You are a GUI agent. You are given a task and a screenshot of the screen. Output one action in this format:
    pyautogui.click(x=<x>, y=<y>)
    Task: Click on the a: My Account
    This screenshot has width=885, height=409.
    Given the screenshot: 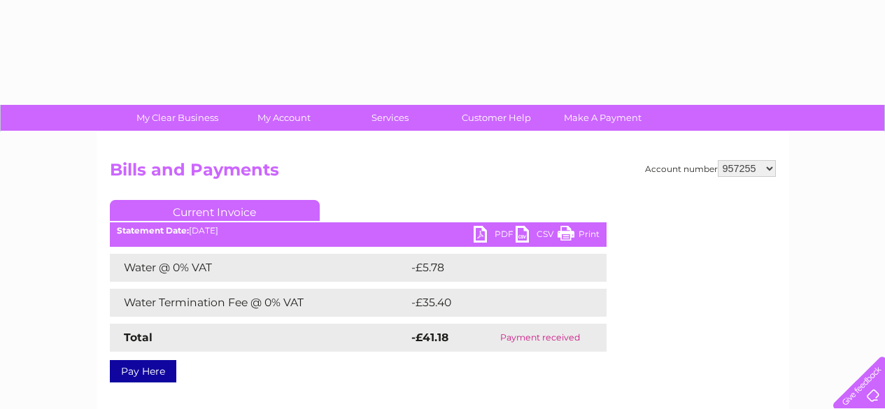 What is the action you would take?
    pyautogui.click(x=283, y=117)
    